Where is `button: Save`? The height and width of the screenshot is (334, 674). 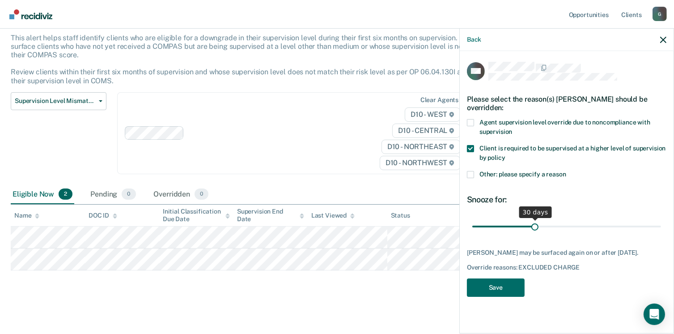 button: Save is located at coordinates (496, 287).